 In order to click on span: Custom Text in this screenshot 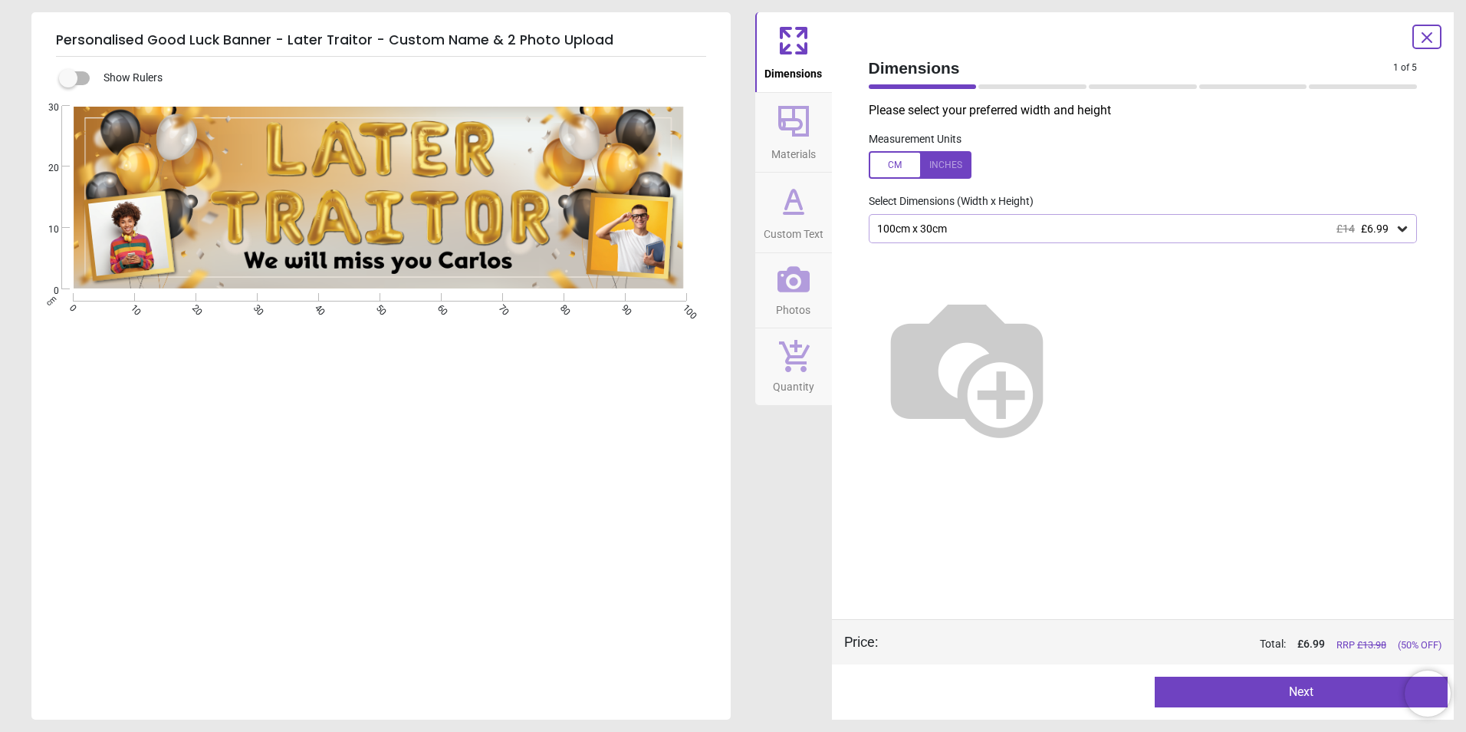, I will do `click(794, 231)`.